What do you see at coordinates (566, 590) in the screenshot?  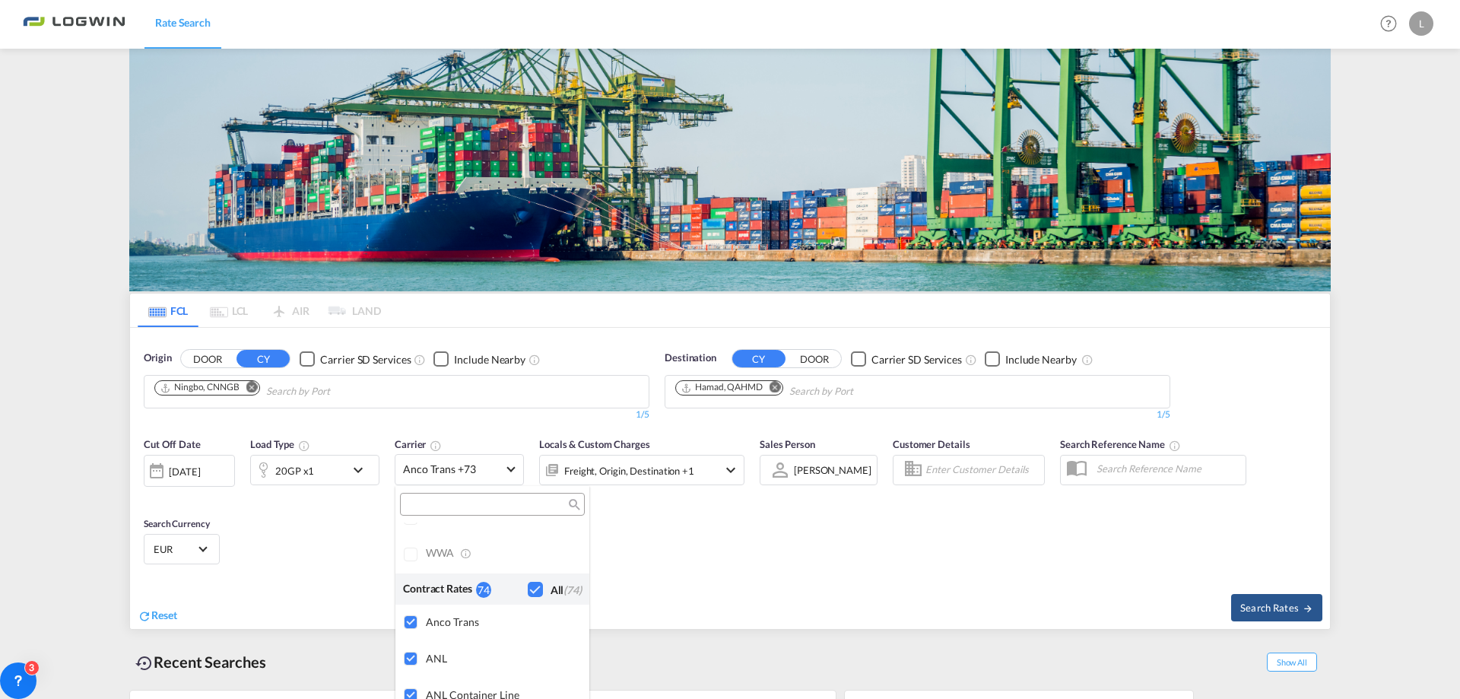 I see `div: All` at bounding box center [566, 590].